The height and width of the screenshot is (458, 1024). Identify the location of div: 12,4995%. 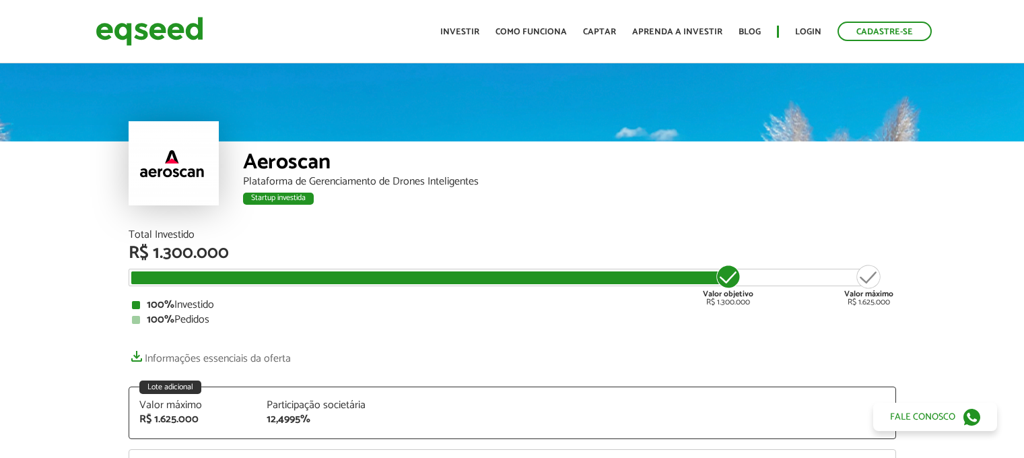
(320, 419).